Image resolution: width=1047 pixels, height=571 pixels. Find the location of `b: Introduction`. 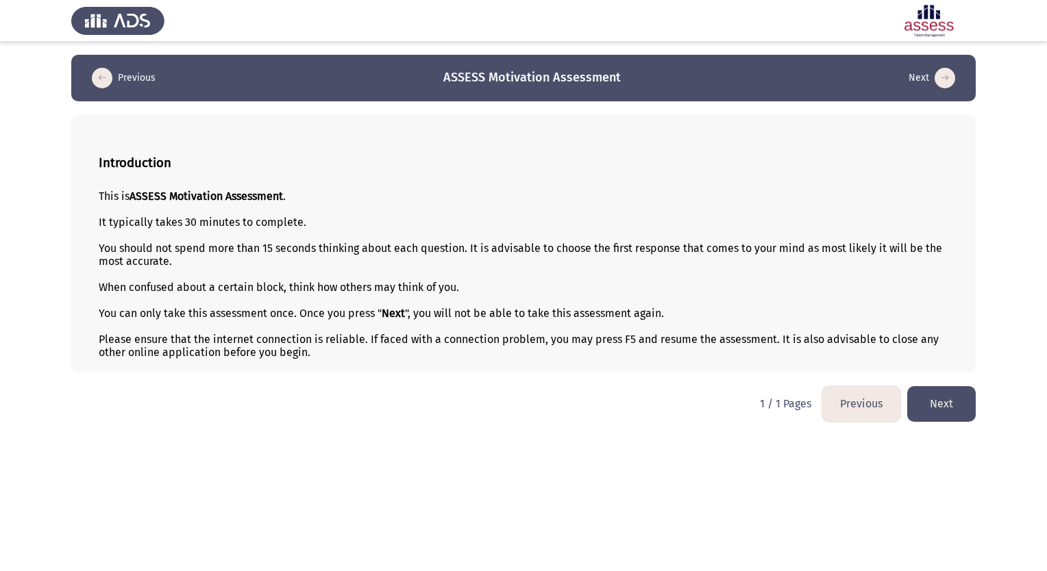

b: Introduction is located at coordinates (135, 163).